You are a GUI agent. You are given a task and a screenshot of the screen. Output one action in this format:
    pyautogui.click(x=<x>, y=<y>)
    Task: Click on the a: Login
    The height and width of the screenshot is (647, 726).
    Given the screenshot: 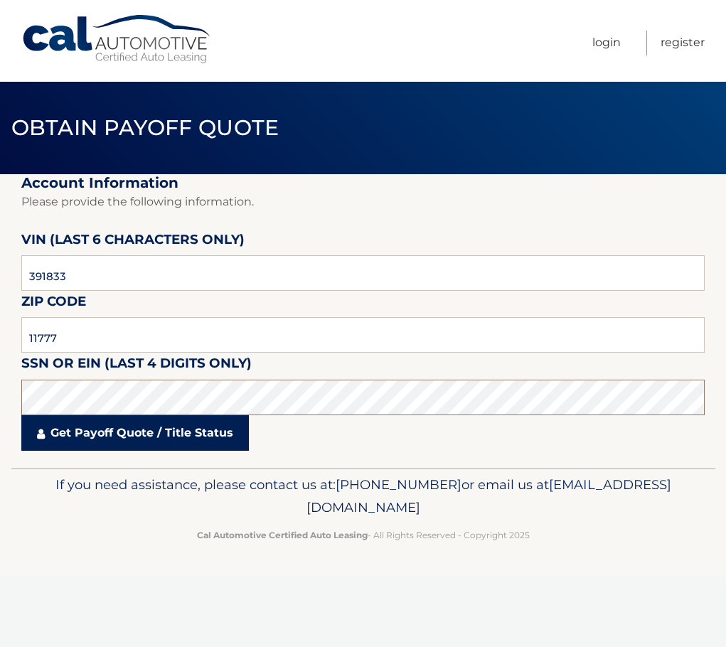 What is the action you would take?
    pyautogui.click(x=606, y=43)
    